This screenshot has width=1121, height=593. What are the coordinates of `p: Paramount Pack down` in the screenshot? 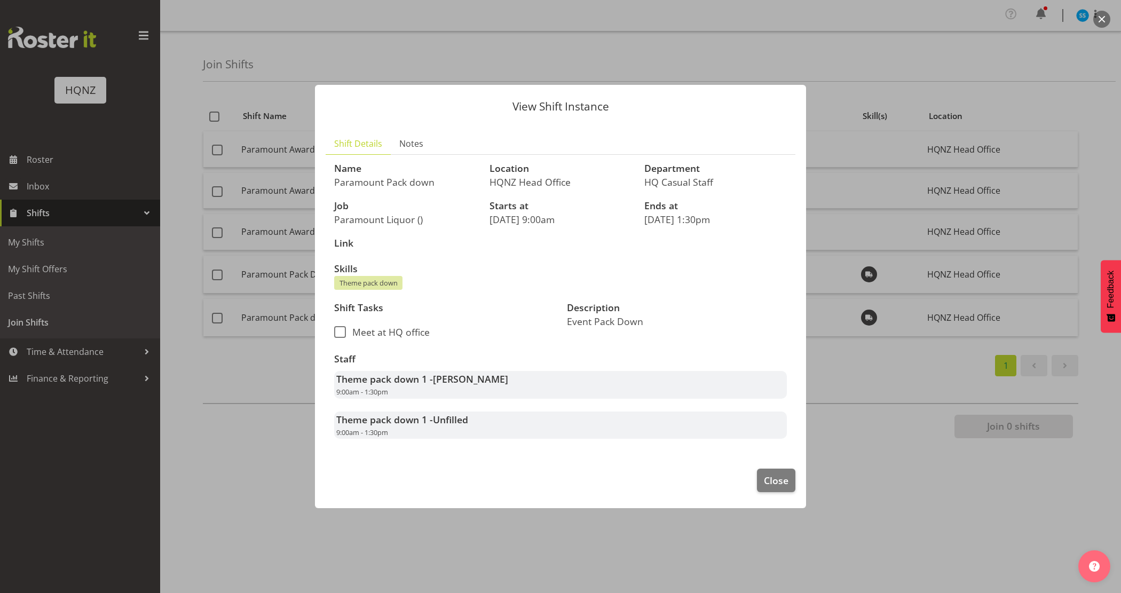 It's located at (405, 182).